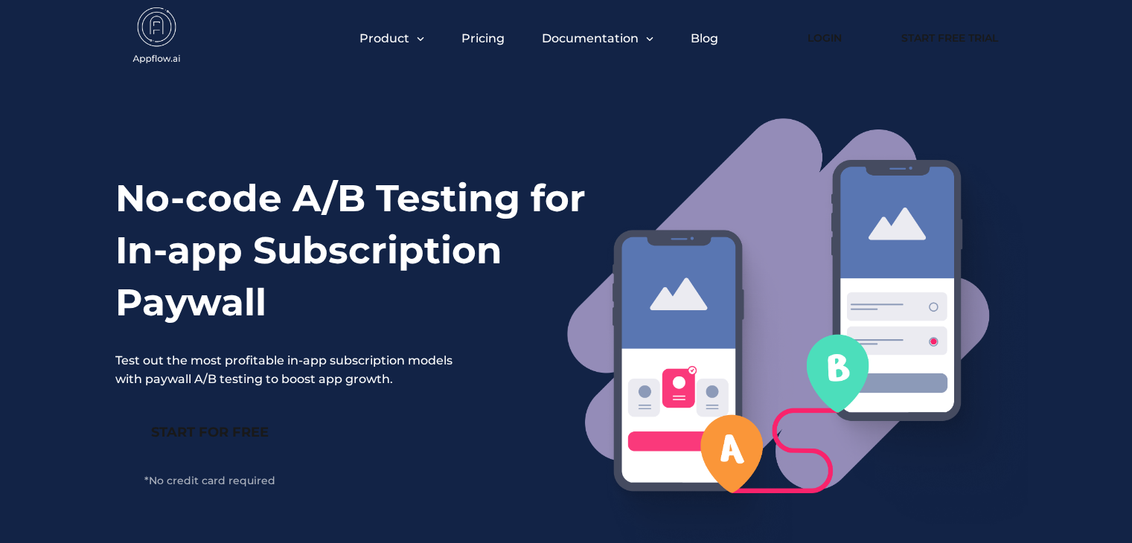 This screenshot has height=543, width=1132. Describe the element at coordinates (366, 251) in the screenshot. I see `h1: No-code A/B Testing for In-app Subscription Paywall` at that location.